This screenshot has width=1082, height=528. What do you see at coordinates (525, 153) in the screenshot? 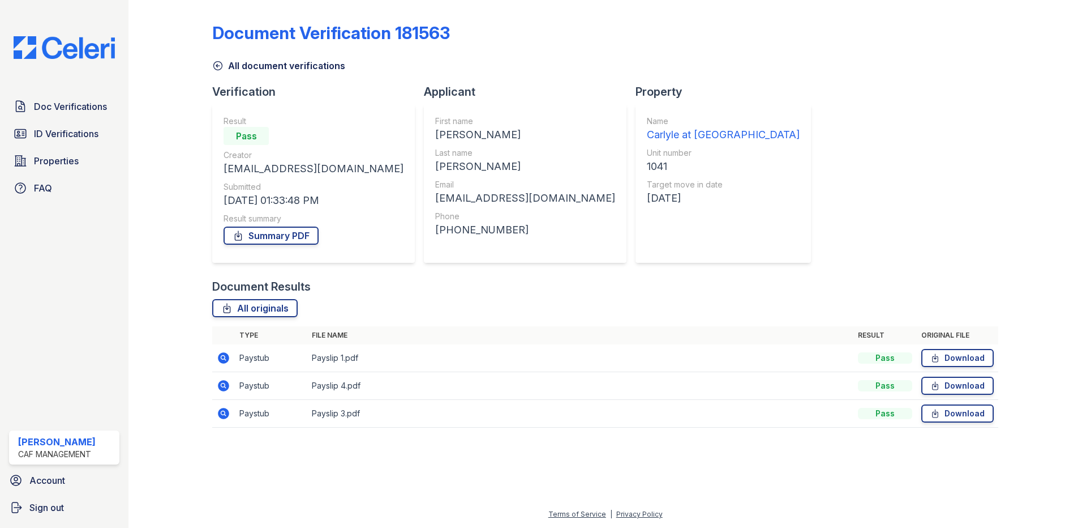
I see `div: Last name` at bounding box center [525, 153].